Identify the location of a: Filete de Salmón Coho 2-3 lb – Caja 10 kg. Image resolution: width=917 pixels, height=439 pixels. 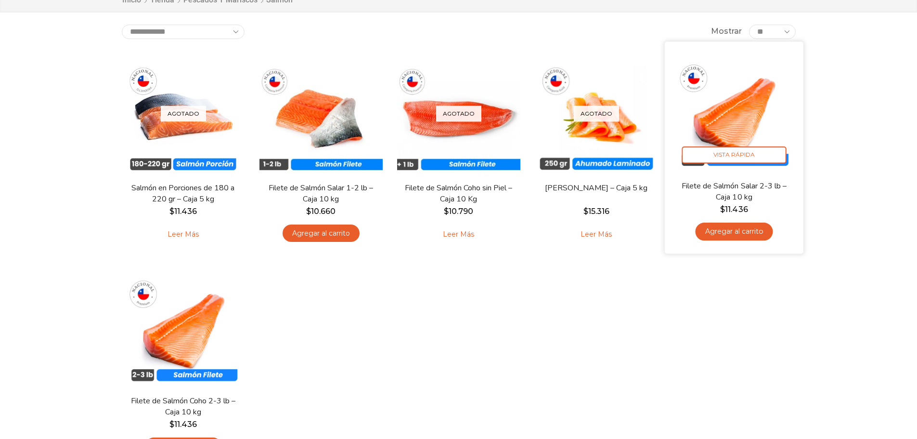
(183, 406).